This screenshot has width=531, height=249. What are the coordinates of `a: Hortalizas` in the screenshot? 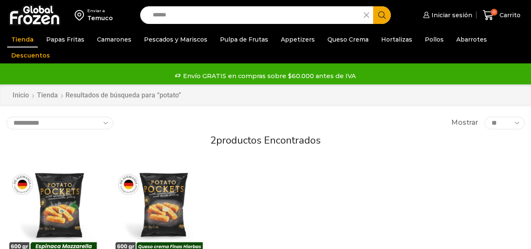 It's located at (397, 39).